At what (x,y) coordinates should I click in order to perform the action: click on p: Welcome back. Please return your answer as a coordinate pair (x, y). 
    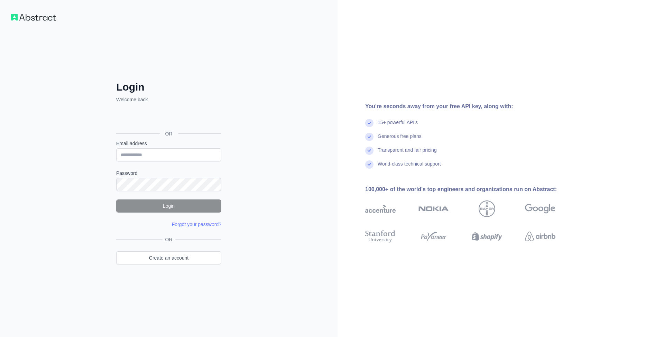
    Looking at the image, I should click on (169, 100).